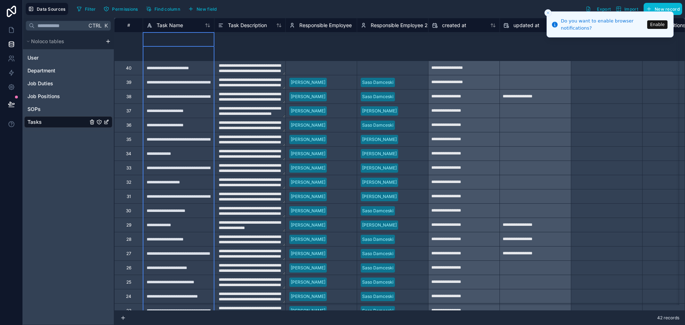 This screenshot has width=685, height=325. Describe the element at coordinates (598, 9) in the screenshot. I see `button: Export` at that location.